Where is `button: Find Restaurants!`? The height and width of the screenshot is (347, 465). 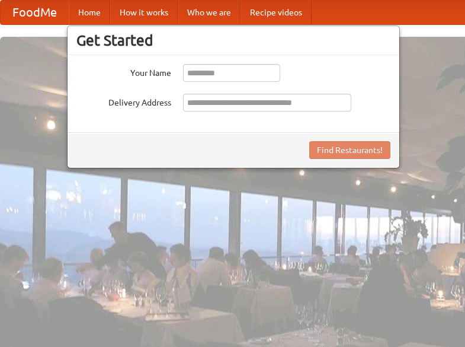 button: Find Restaurants! is located at coordinates (350, 150).